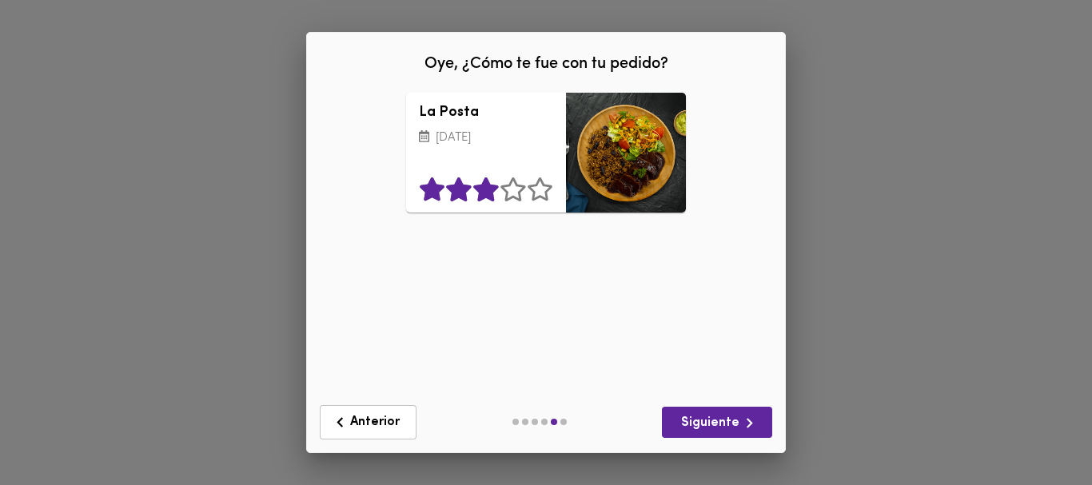  I want to click on span: Oye, ¿Cómo te fue con tu pedido?, so click(546, 64).